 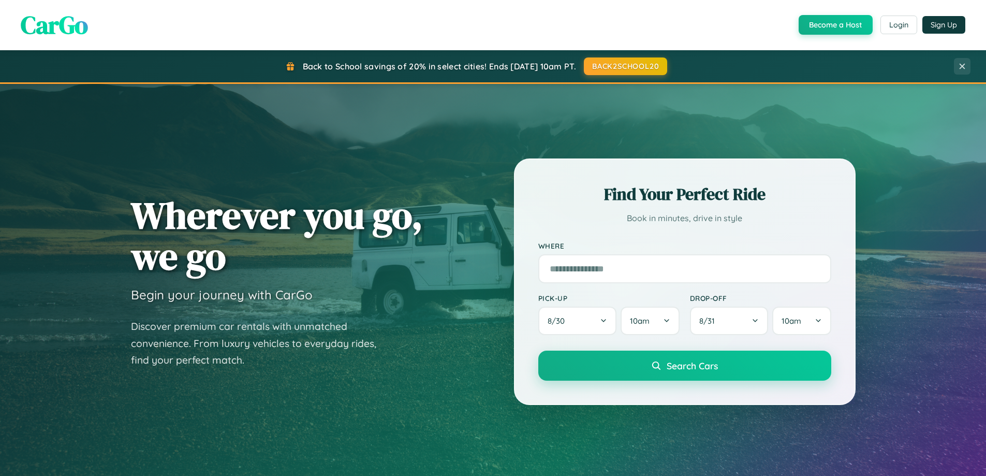 I want to click on button: 8/30, so click(x=578, y=321).